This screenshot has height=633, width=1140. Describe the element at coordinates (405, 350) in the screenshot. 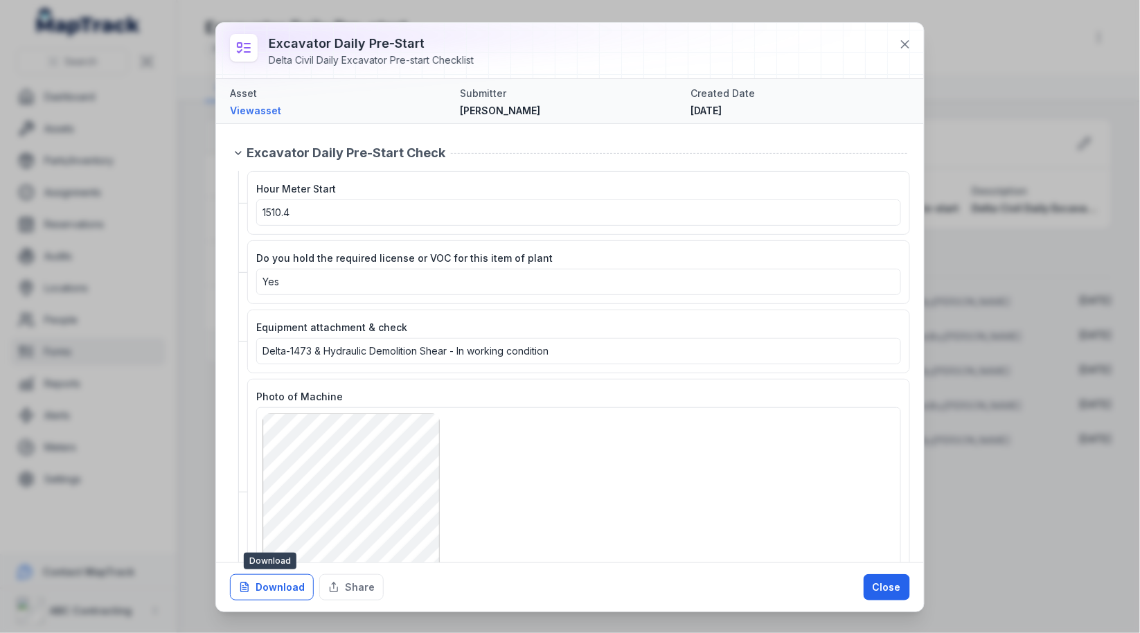

I see `span: Delta-1473 & Hydraulic Demolition Shear - In working condition` at that location.